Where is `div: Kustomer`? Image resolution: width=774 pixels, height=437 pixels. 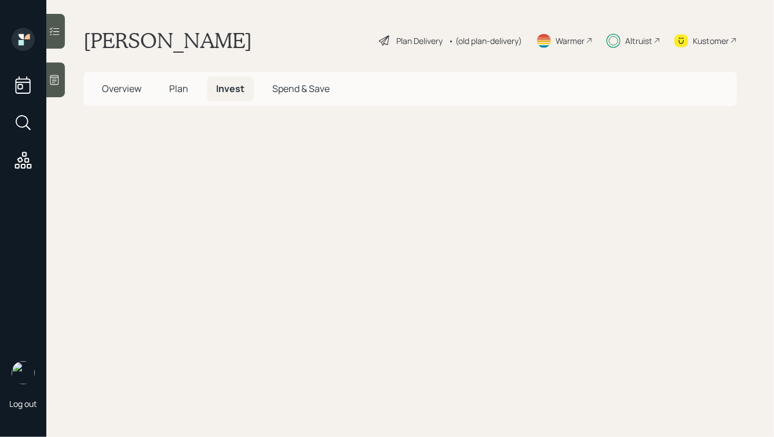
div: Kustomer is located at coordinates (710, 41).